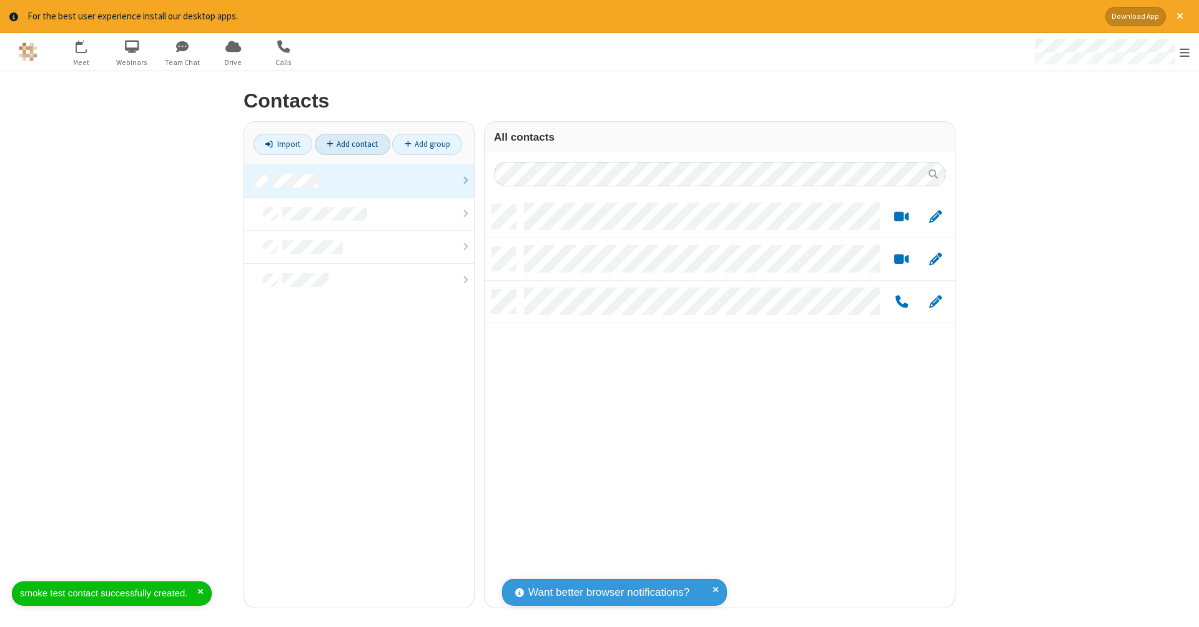  What do you see at coordinates (720, 402) in the screenshot?
I see `div: grid` at bounding box center [720, 402].